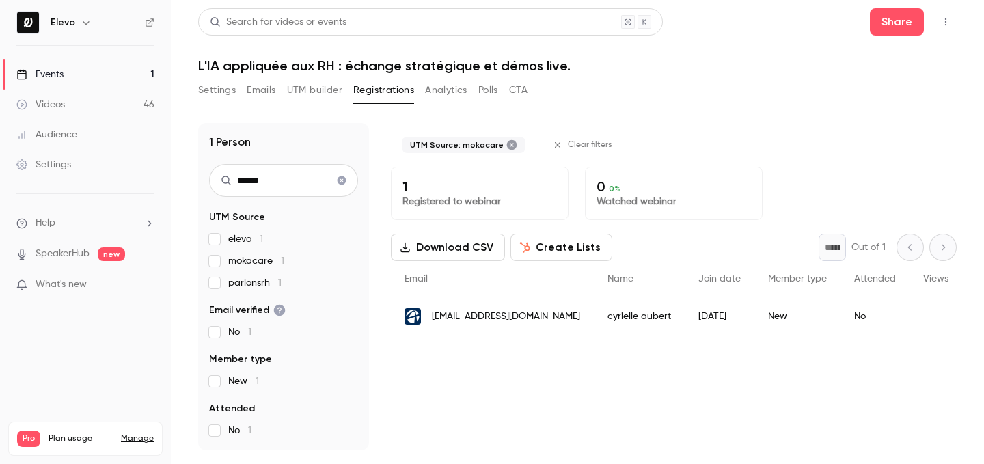 This screenshot has height=464, width=984. I want to click on span: Pro, so click(29, 439).